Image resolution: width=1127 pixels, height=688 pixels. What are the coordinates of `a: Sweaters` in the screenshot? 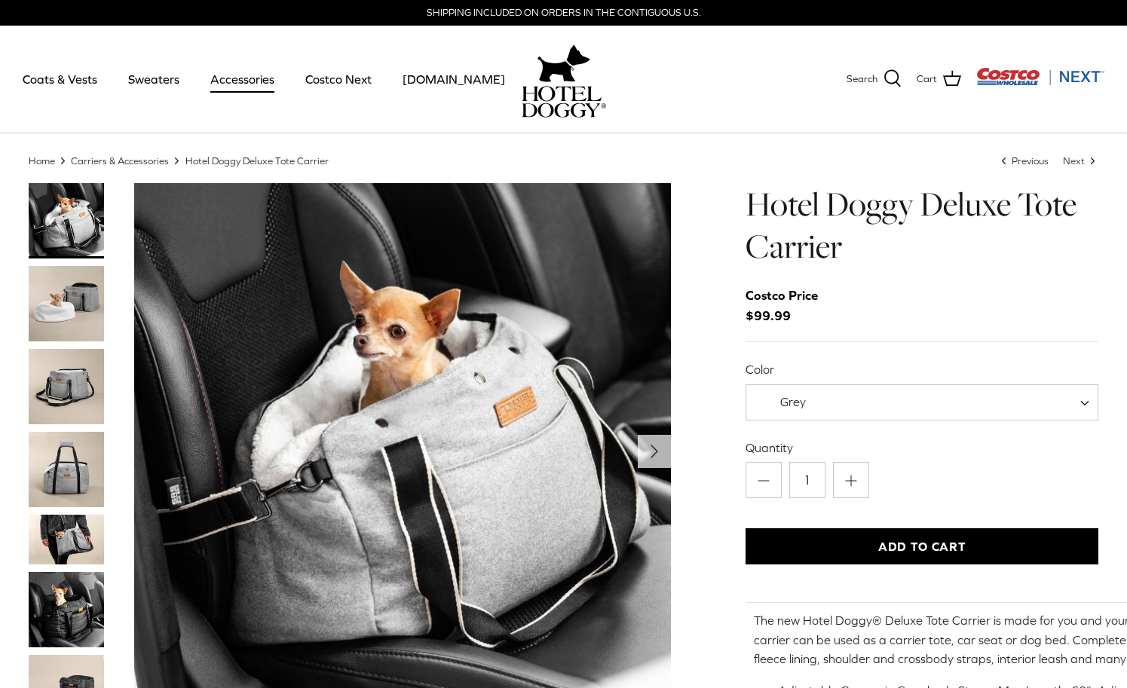 It's located at (154, 79).